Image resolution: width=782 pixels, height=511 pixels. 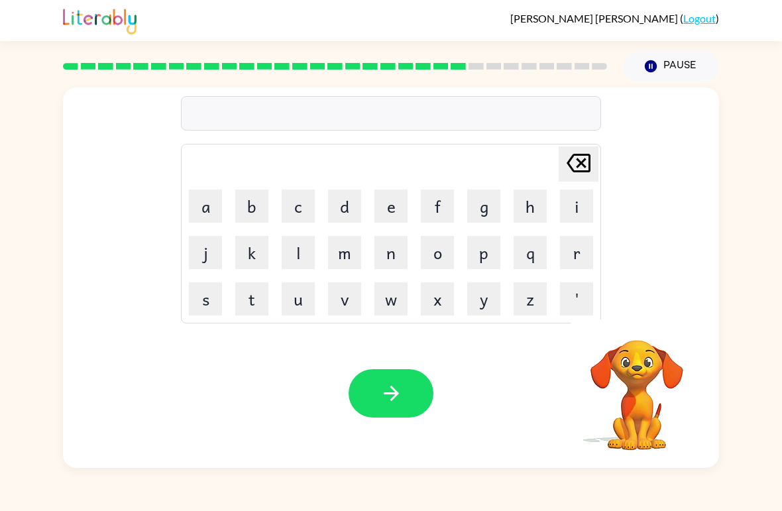 What do you see at coordinates (637, 386) in the screenshot?
I see `video: Your browser must support playing .mp4 files to use Literably. Please try using another browser.` at bounding box center [637, 386].